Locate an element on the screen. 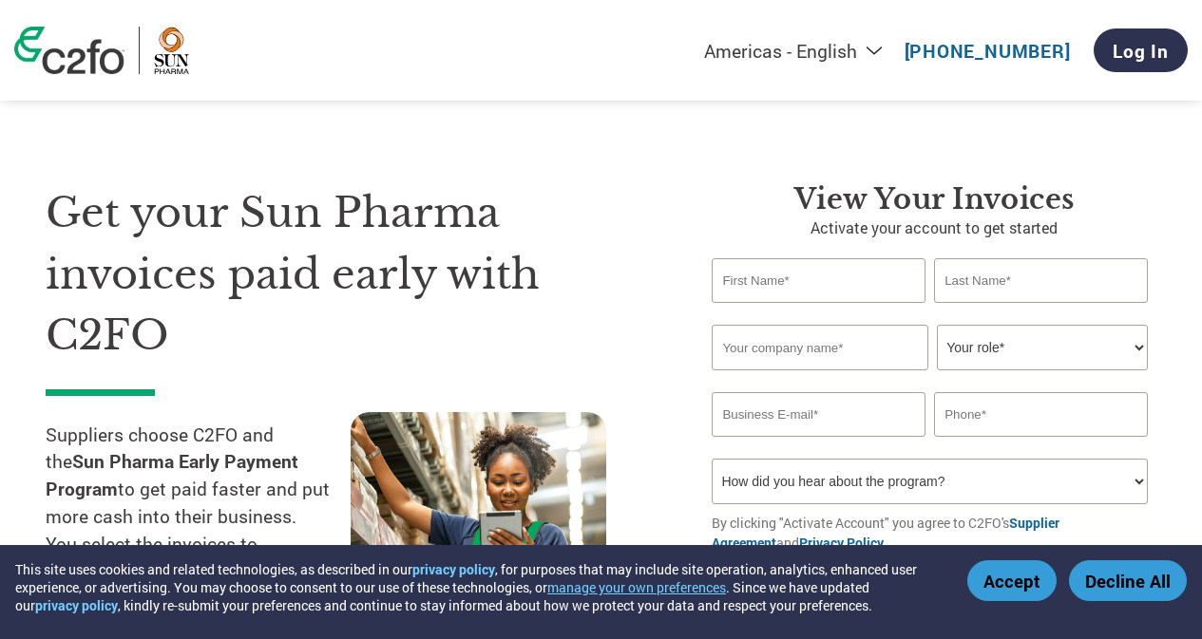  div: This site uses cookies and related technologies, as described in our , for purposes that may incl... is located at coordinates (477, 587).